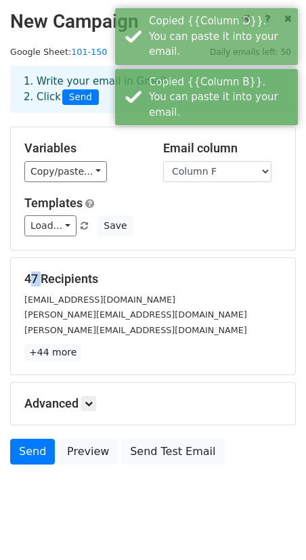 The height and width of the screenshot is (560, 306). What do you see at coordinates (32, 452) in the screenshot?
I see `a: Send` at bounding box center [32, 452].